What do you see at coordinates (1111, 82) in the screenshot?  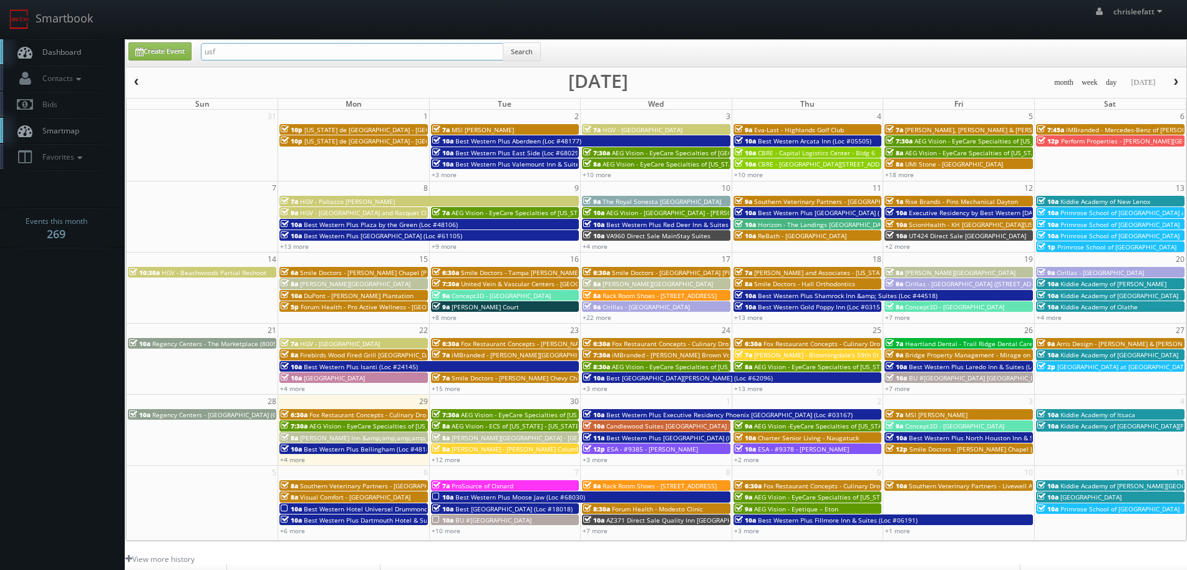 I see `button: day` at bounding box center [1111, 82].